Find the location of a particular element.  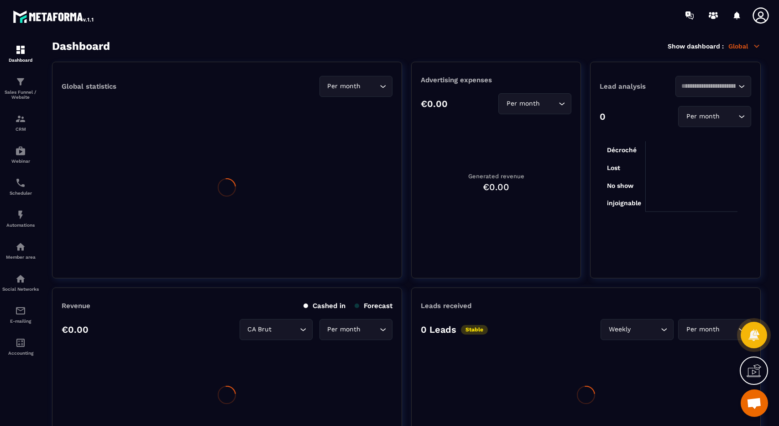

p: Cashed in is located at coordinates (325, 305).